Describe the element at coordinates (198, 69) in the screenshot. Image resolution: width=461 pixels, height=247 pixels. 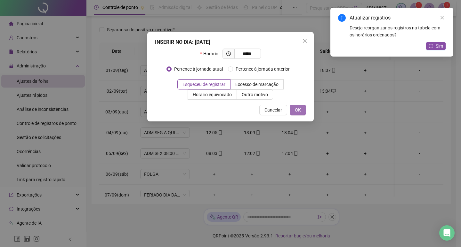
I see `span: Pertence à jornada atual` at that location.